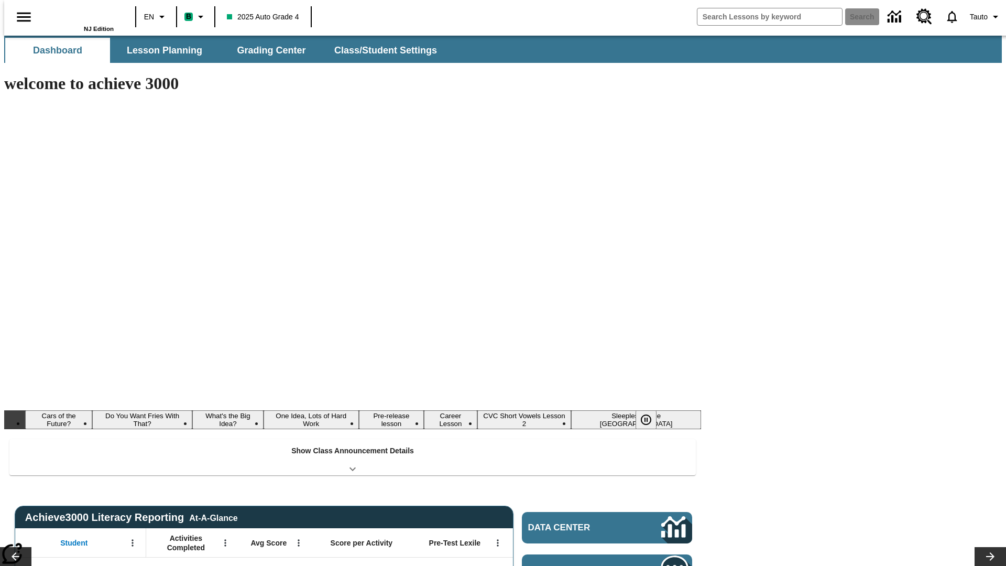 The height and width of the screenshot is (566, 1006). I want to click on span: Pre-Test Lexile, so click(455, 543).